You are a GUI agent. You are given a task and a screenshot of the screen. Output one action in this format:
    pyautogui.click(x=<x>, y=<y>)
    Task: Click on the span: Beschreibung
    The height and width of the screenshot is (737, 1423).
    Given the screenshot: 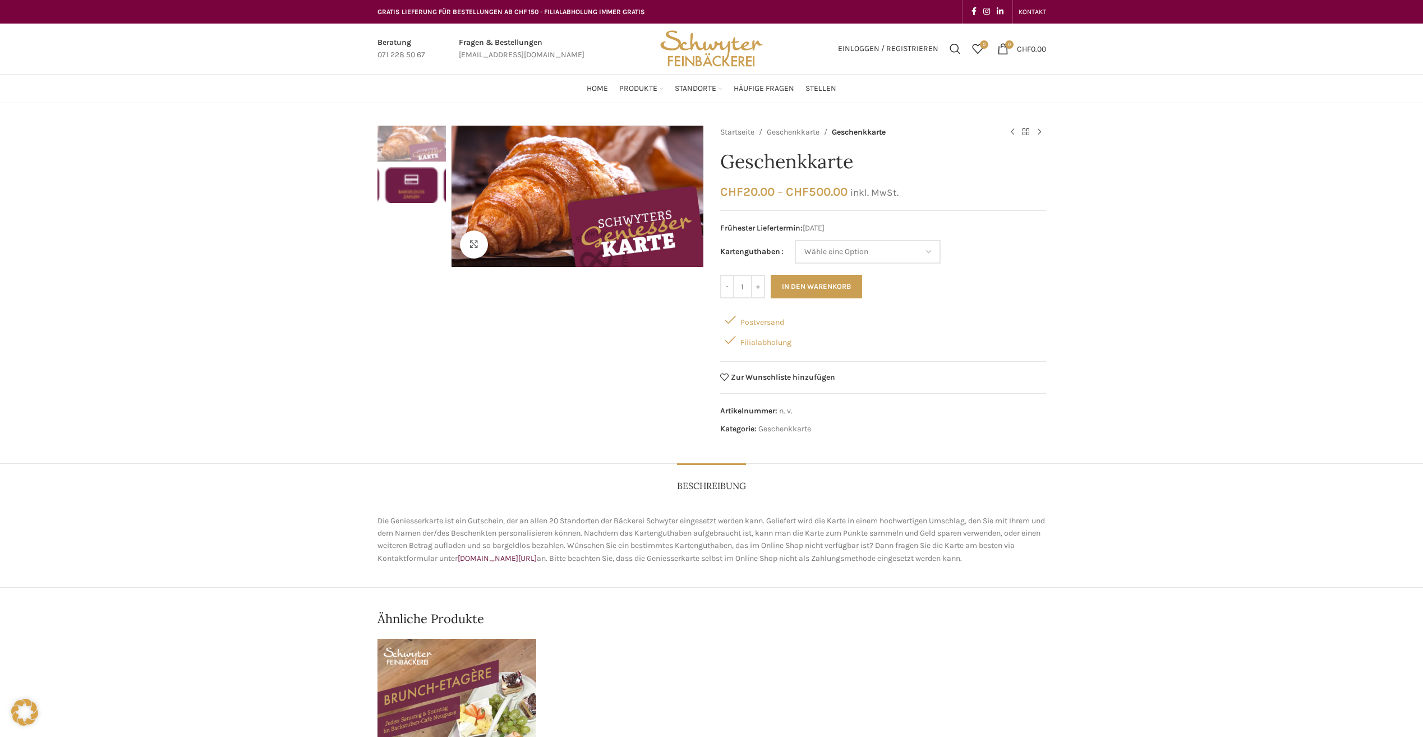 What is the action you would take?
    pyautogui.click(x=711, y=486)
    